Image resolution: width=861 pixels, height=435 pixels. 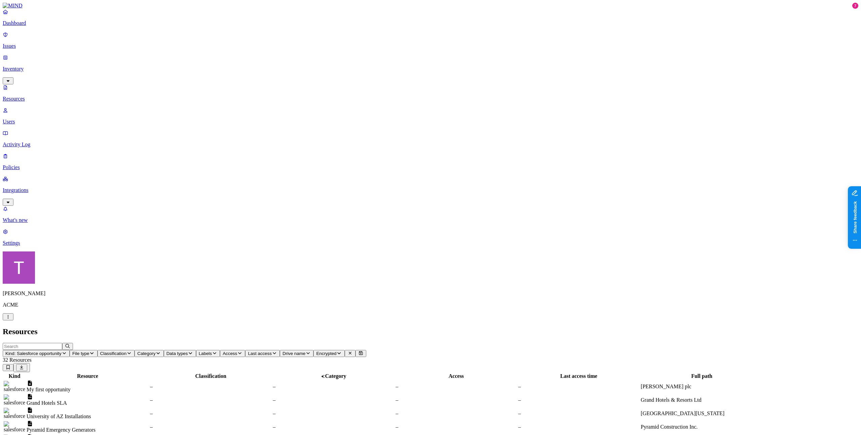 I want to click on div: Grand Hotels SLA, so click(x=87, y=403).